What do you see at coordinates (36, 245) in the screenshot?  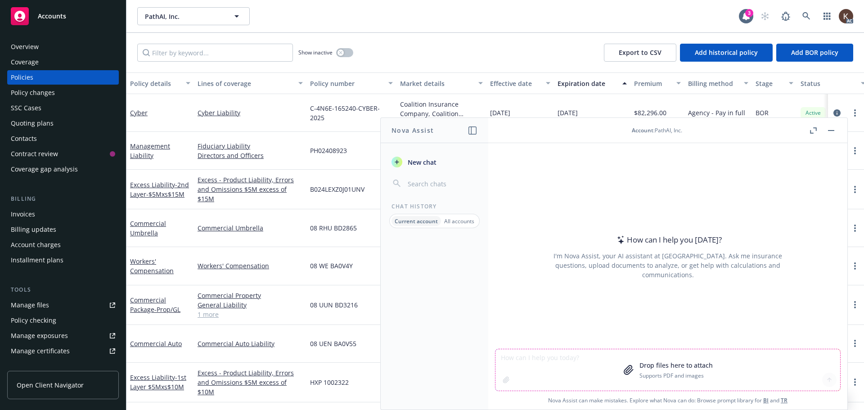 I see `div: Account charges` at bounding box center [36, 245].